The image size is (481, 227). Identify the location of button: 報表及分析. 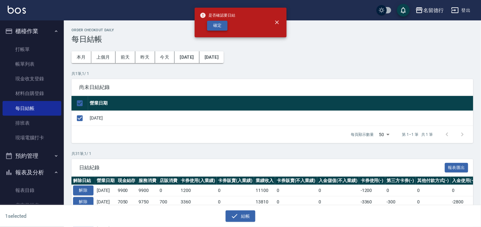
(32, 173).